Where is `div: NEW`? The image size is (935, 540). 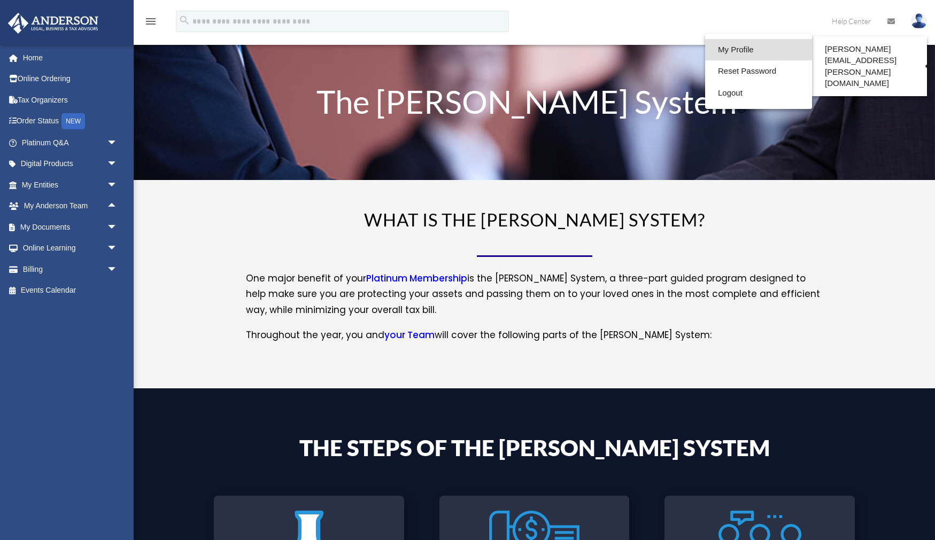 div: NEW is located at coordinates (73, 121).